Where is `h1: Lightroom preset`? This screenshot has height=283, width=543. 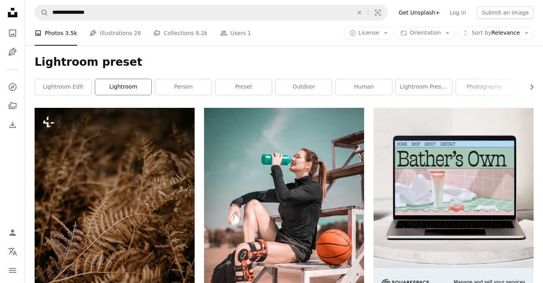
h1: Lightroom preset is located at coordinates (284, 62).